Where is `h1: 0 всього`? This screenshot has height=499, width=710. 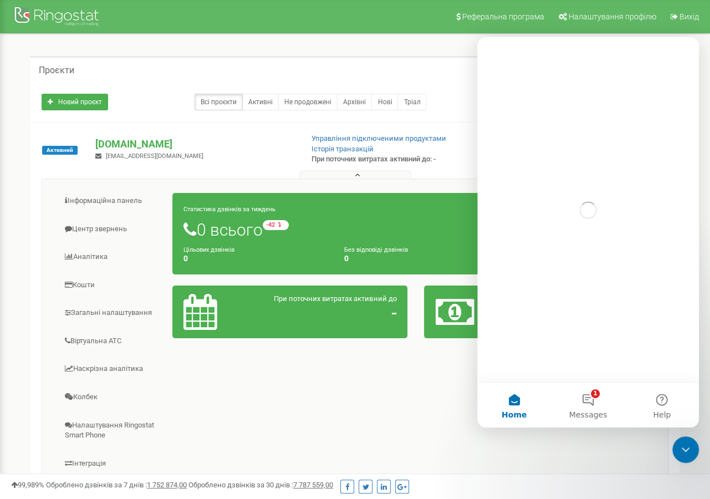
h1: 0 всього is located at coordinates (416, 230).